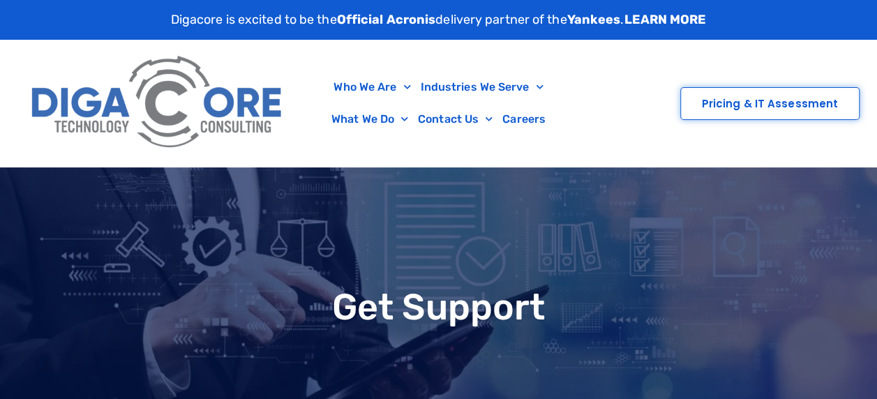 The width and height of the screenshot is (877, 399). I want to click on p: Digacore is excited to be the delivery partner of the ., so click(439, 20).